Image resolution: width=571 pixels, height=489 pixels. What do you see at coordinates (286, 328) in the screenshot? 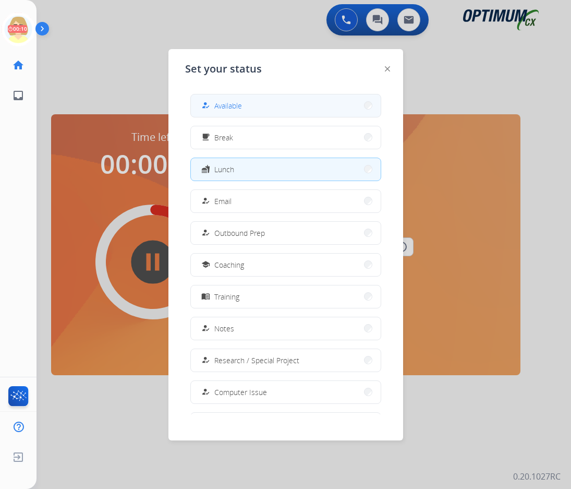
I see `button: Notes` at bounding box center [286, 328].